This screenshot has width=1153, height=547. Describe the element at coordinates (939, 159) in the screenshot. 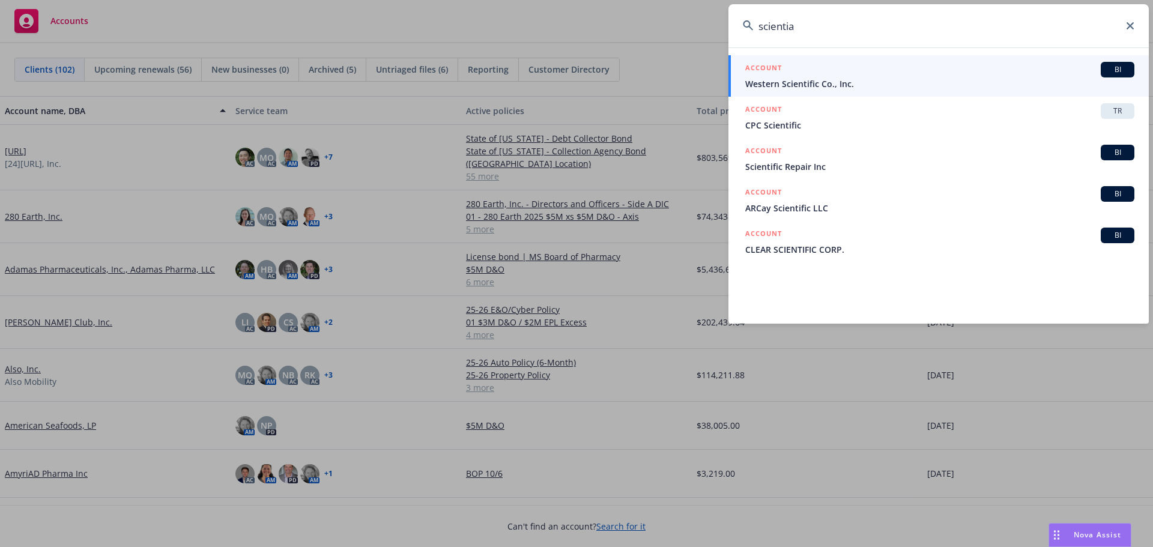

I see `a: ACCOUNTBIScientific Repair Inc` at that location.